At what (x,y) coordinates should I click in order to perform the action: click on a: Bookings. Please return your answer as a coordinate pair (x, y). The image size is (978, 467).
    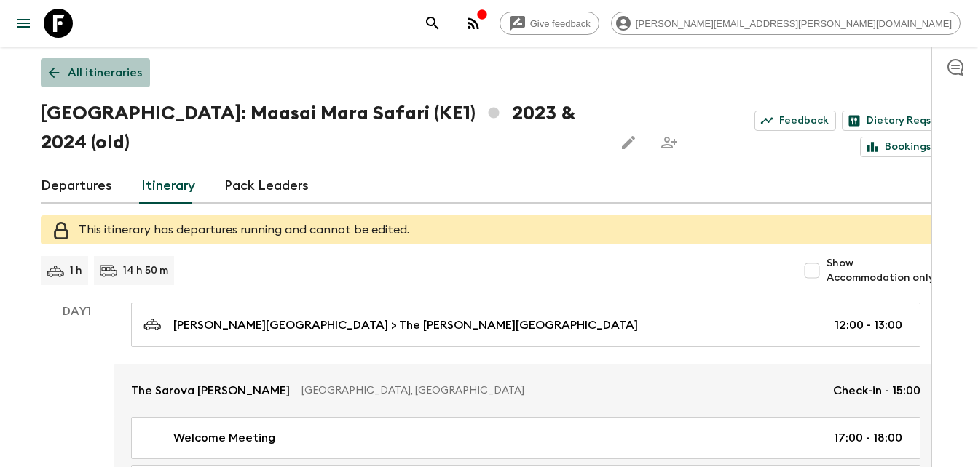
    Looking at the image, I should click on (898, 147).